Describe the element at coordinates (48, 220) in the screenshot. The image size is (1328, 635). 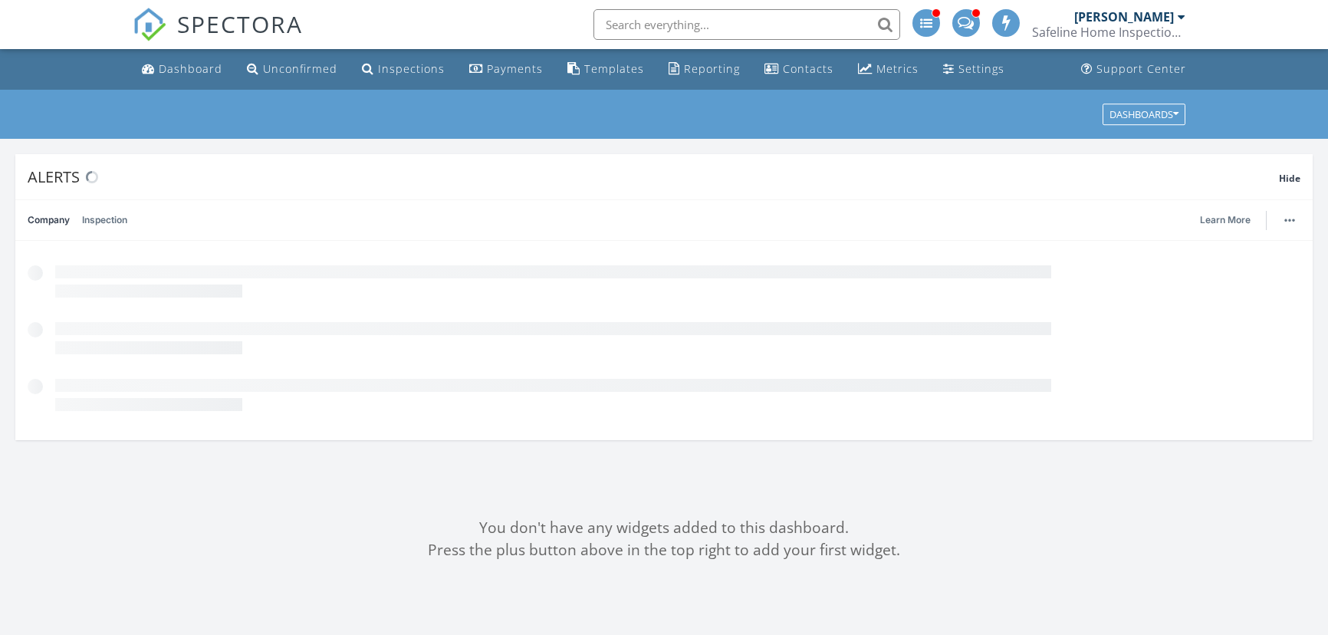
I see `a: Company` at that location.